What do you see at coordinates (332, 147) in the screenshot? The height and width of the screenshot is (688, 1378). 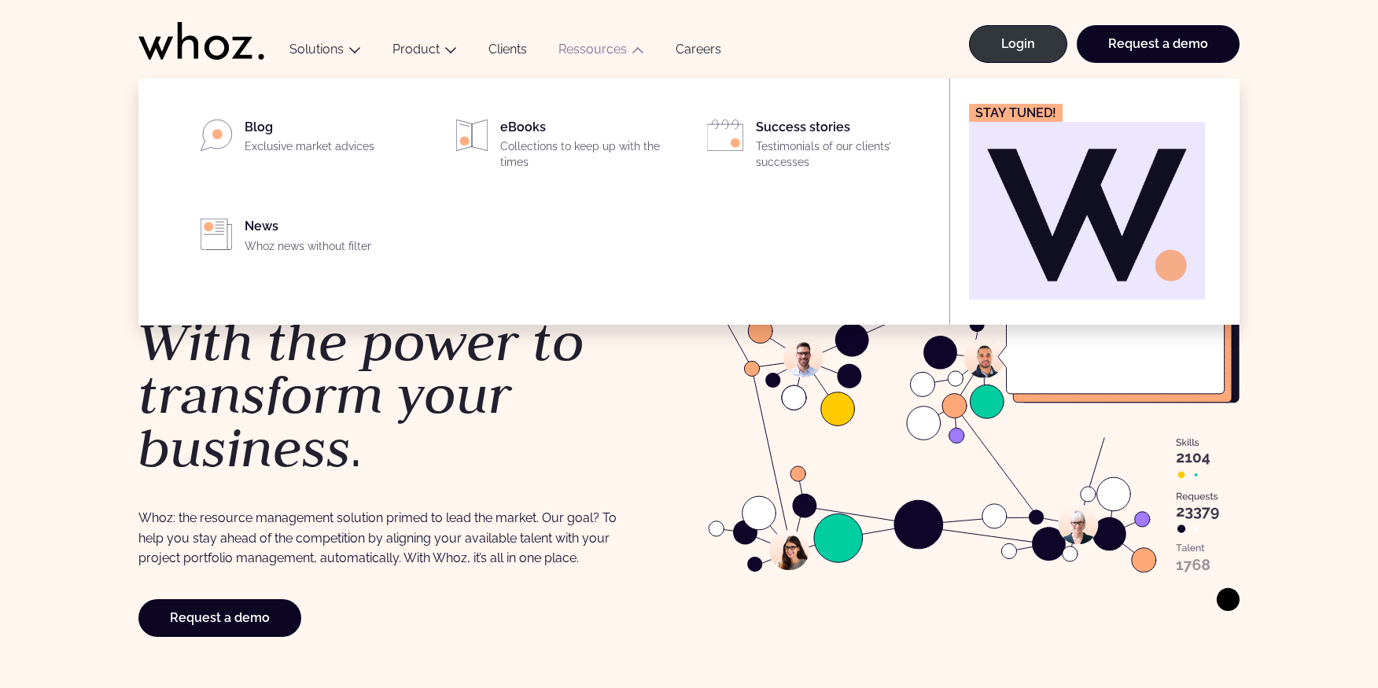 I see `p: Exclusive market advices` at bounding box center [332, 147].